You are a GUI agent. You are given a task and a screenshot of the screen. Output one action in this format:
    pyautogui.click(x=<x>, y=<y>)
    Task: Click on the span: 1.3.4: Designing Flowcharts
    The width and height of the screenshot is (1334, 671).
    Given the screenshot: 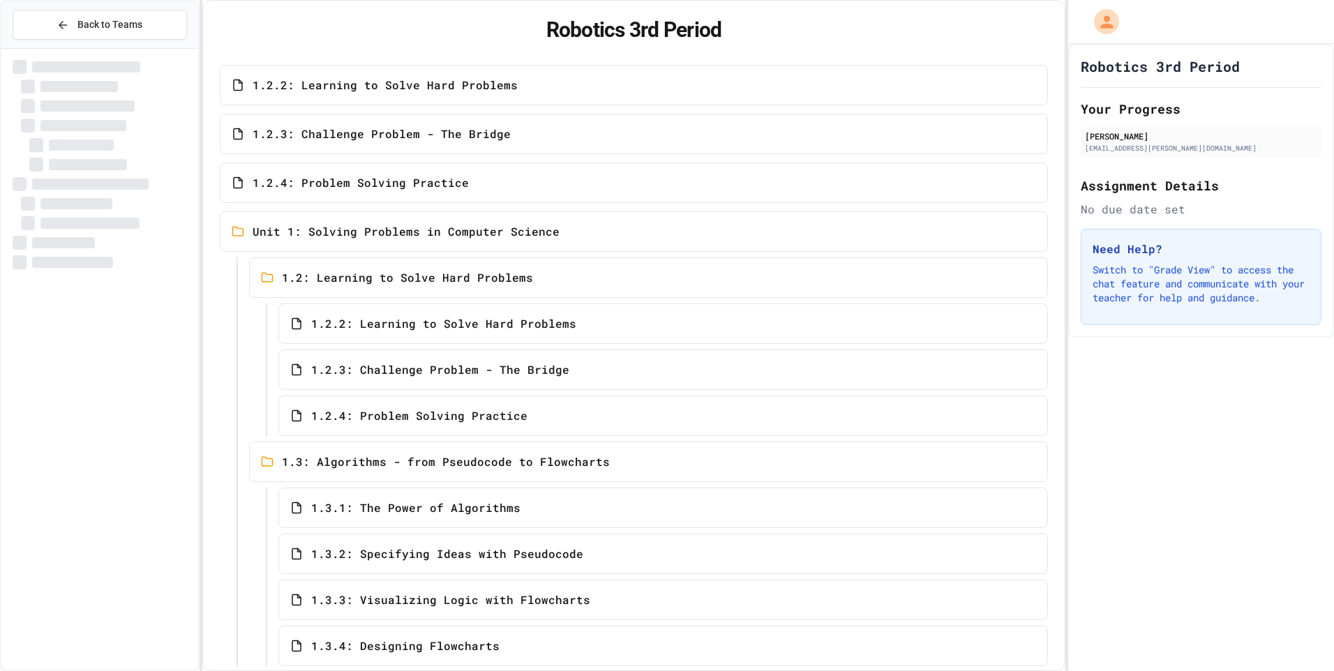 What is the action you would take?
    pyautogui.click(x=405, y=646)
    